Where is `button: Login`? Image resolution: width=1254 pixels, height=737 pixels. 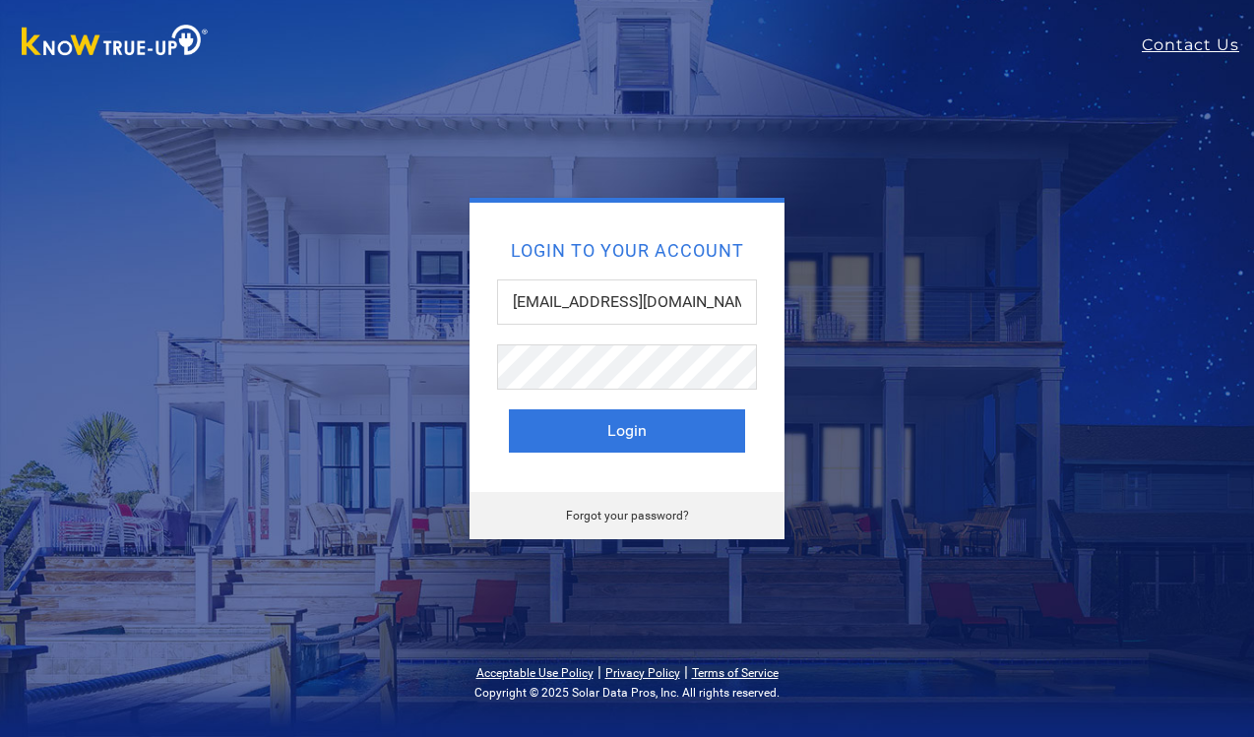
button: Login is located at coordinates (627, 431).